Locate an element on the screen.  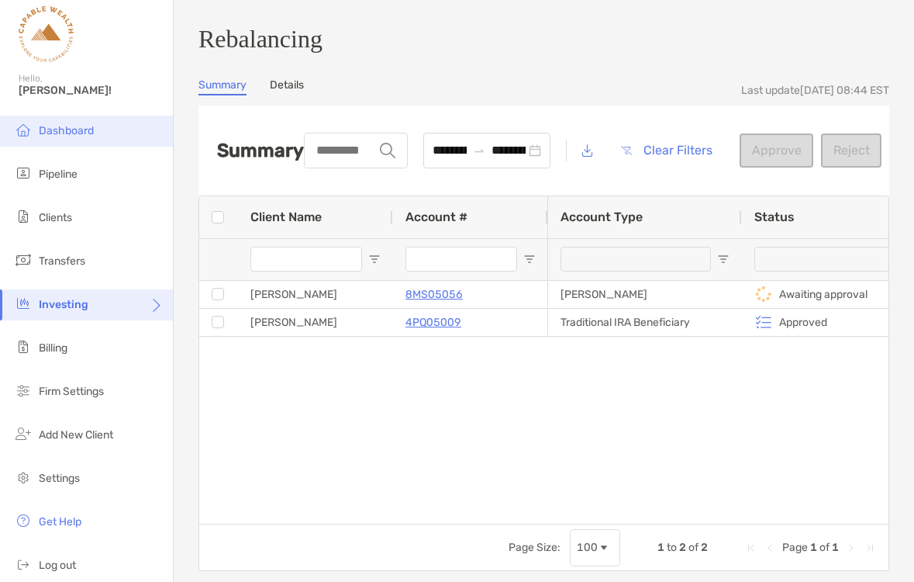
p: 8MS05056 is located at coordinates (434, 294).